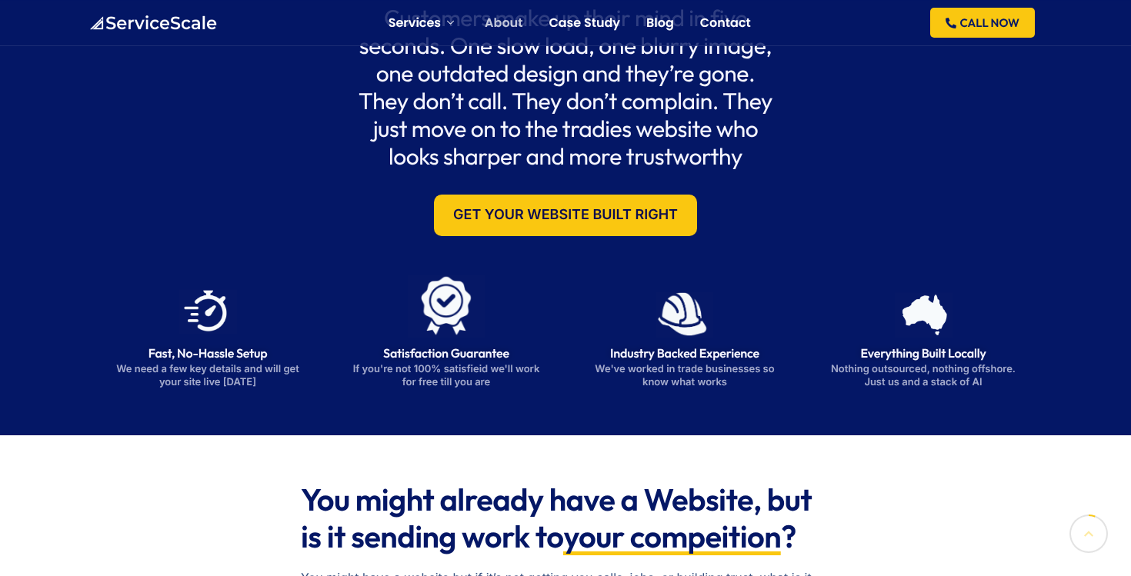 This screenshot has height=576, width=1131. Describe the element at coordinates (685, 376) in the screenshot. I see `p: We've worked in trade businesses so know what works` at that location.